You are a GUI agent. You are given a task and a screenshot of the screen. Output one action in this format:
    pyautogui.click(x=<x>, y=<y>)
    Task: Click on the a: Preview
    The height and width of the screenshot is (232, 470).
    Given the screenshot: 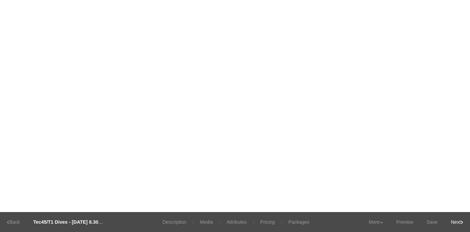 What is the action you would take?
    pyautogui.click(x=405, y=222)
    